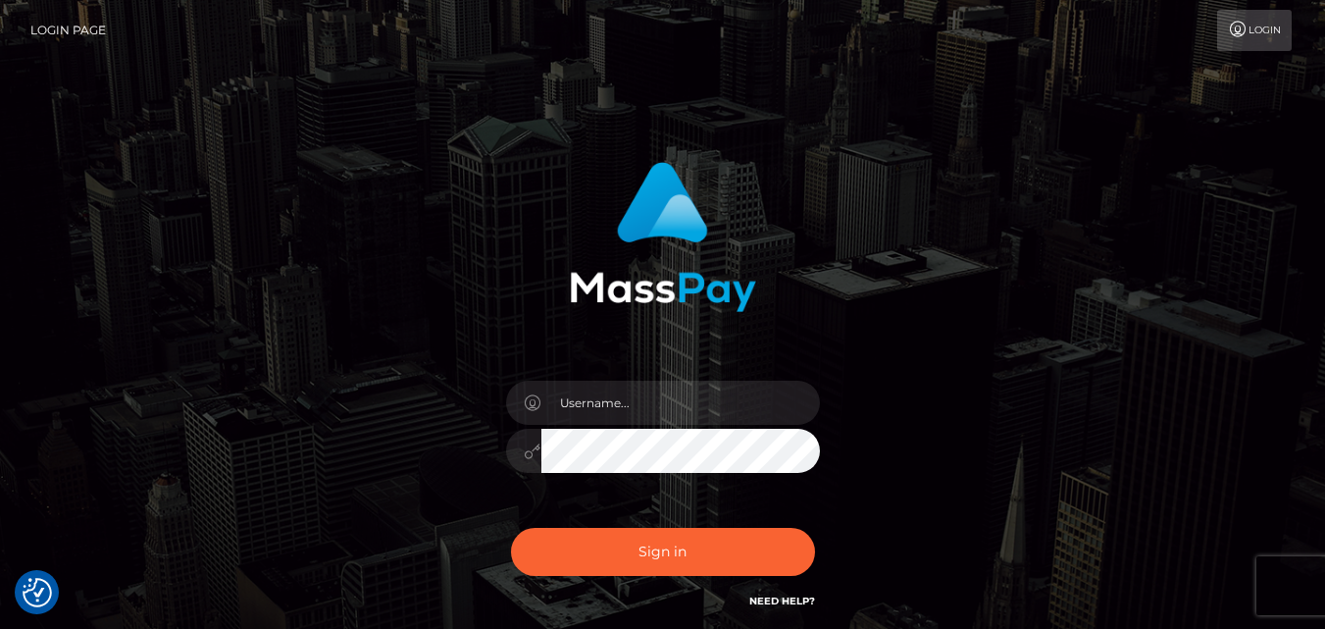  I want to click on a: Need Help?, so click(782, 600).